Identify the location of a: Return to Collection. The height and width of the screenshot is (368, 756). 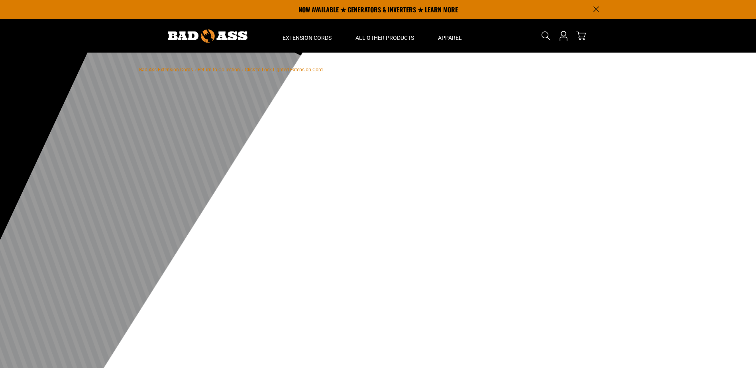
(219, 70).